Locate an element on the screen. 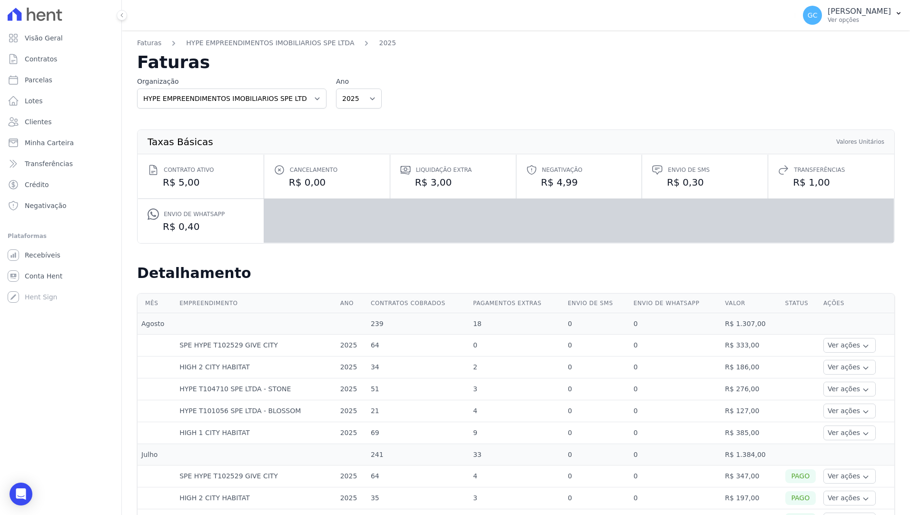  td: R$ 186,00 is located at coordinates (751, 367).